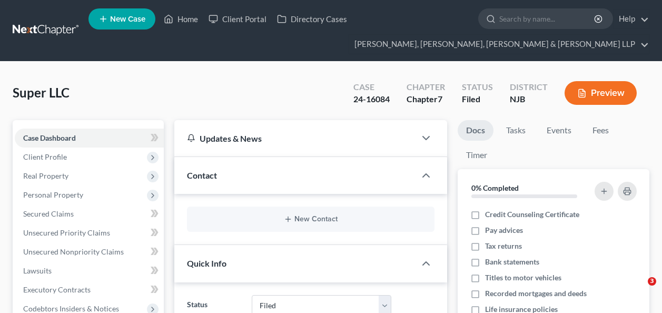  I want to click on span: Pay advices, so click(504, 230).